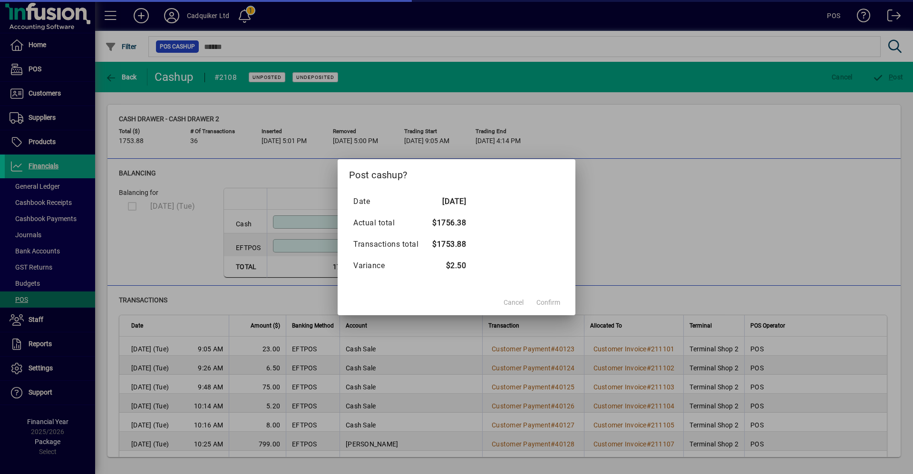 The image size is (913, 474). What do you see at coordinates (390, 244) in the screenshot?
I see `td: Transactions total` at bounding box center [390, 244].